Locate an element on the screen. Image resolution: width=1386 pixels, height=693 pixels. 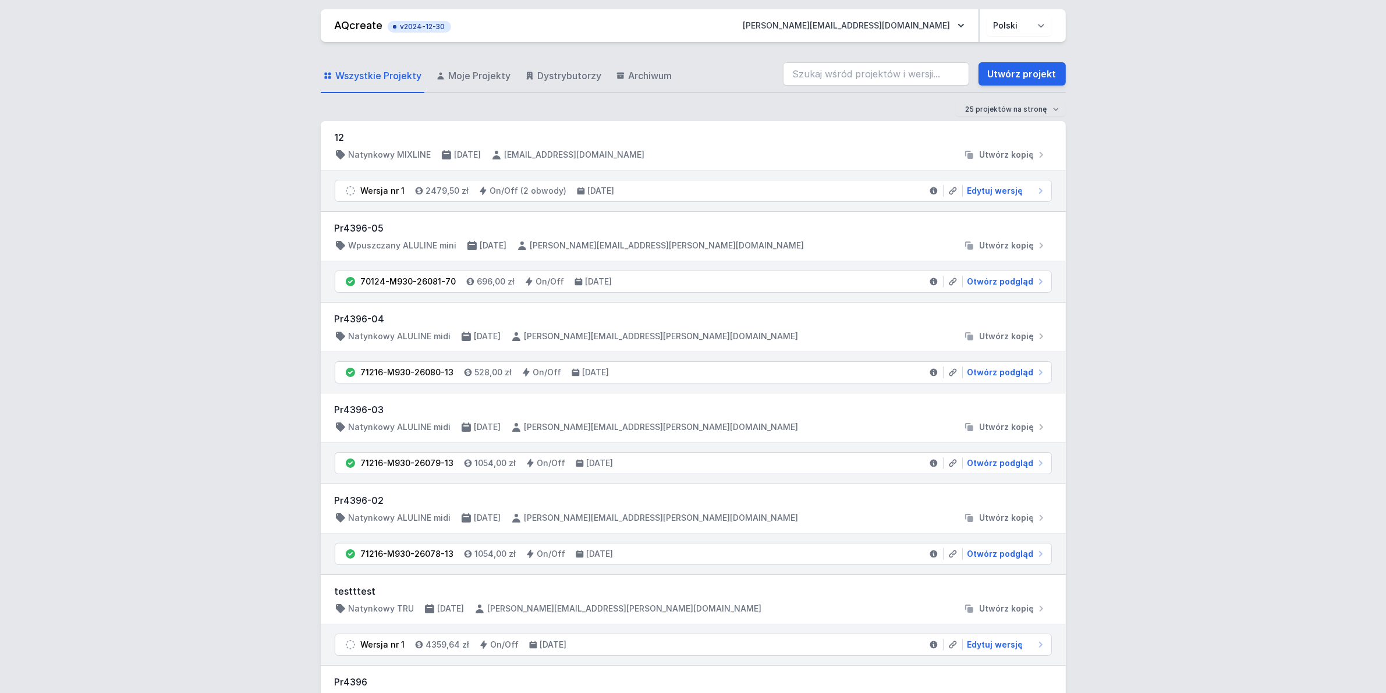
a: AQcreate is located at coordinates (359, 25).